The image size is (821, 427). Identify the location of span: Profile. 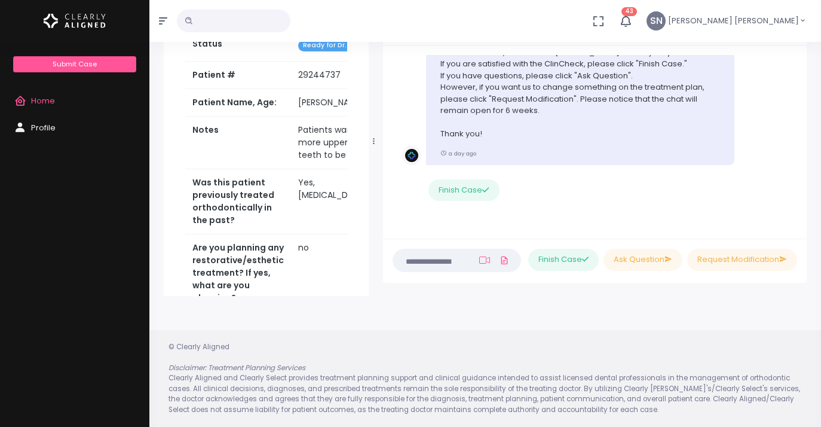
(43, 127).